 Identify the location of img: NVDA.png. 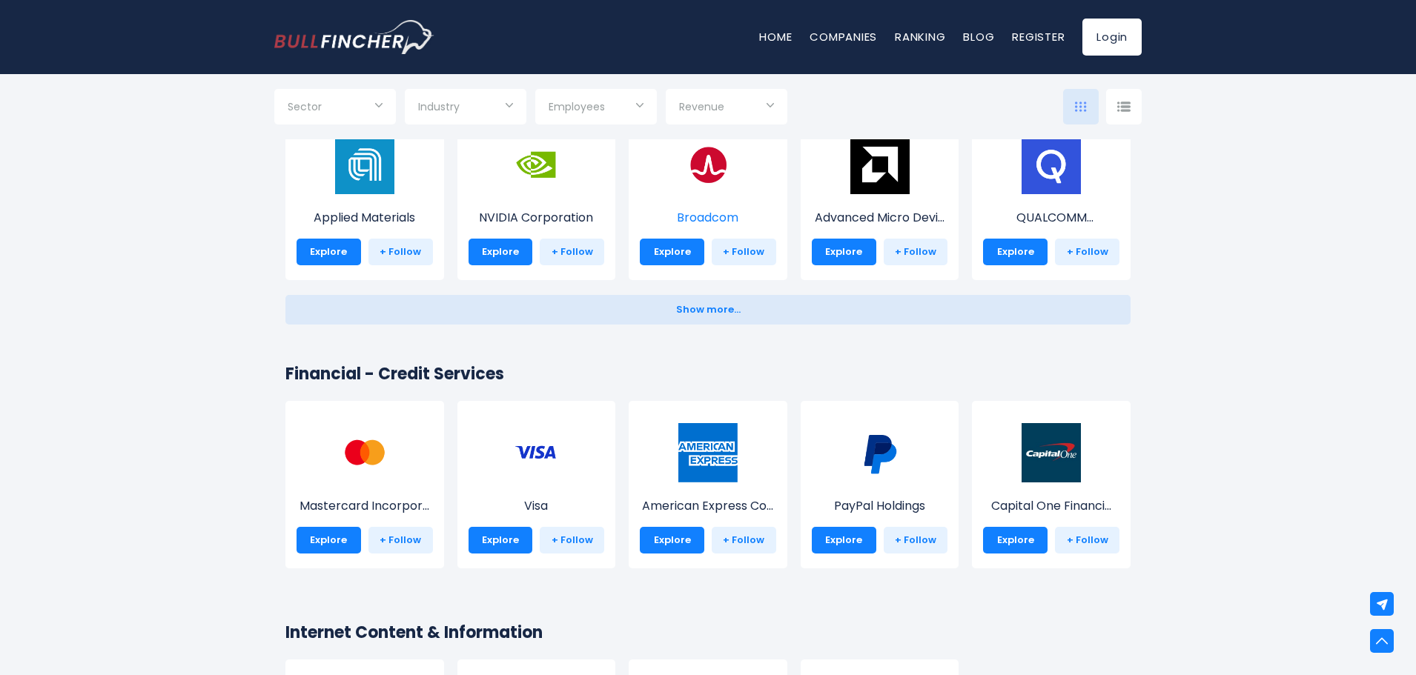
(536, 165).